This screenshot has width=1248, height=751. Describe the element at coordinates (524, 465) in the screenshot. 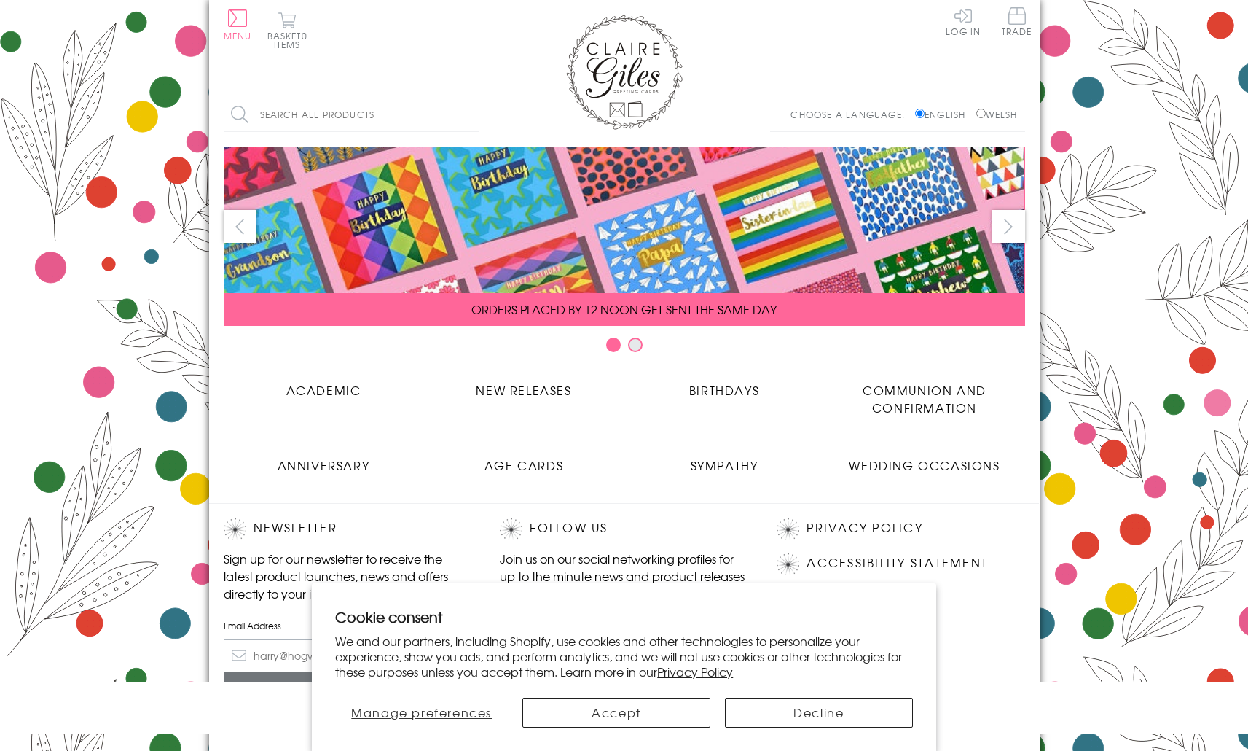

I see `span: Age Cards` at that location.